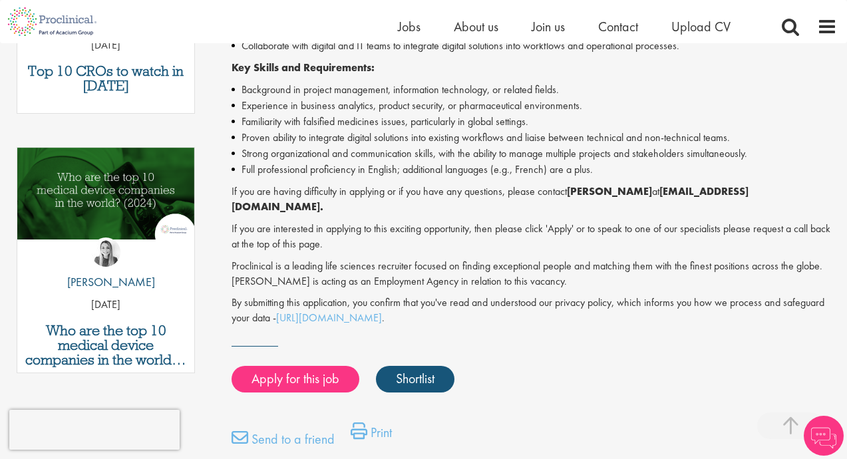 The width and height of the screenshot is (847, 459). What do you see at coordinates (535, 311) in the screenshot?
I see `p: By submitting this application, you confirm that you've read and understood our privacy policy, w...` at bounding box center [535, 311].